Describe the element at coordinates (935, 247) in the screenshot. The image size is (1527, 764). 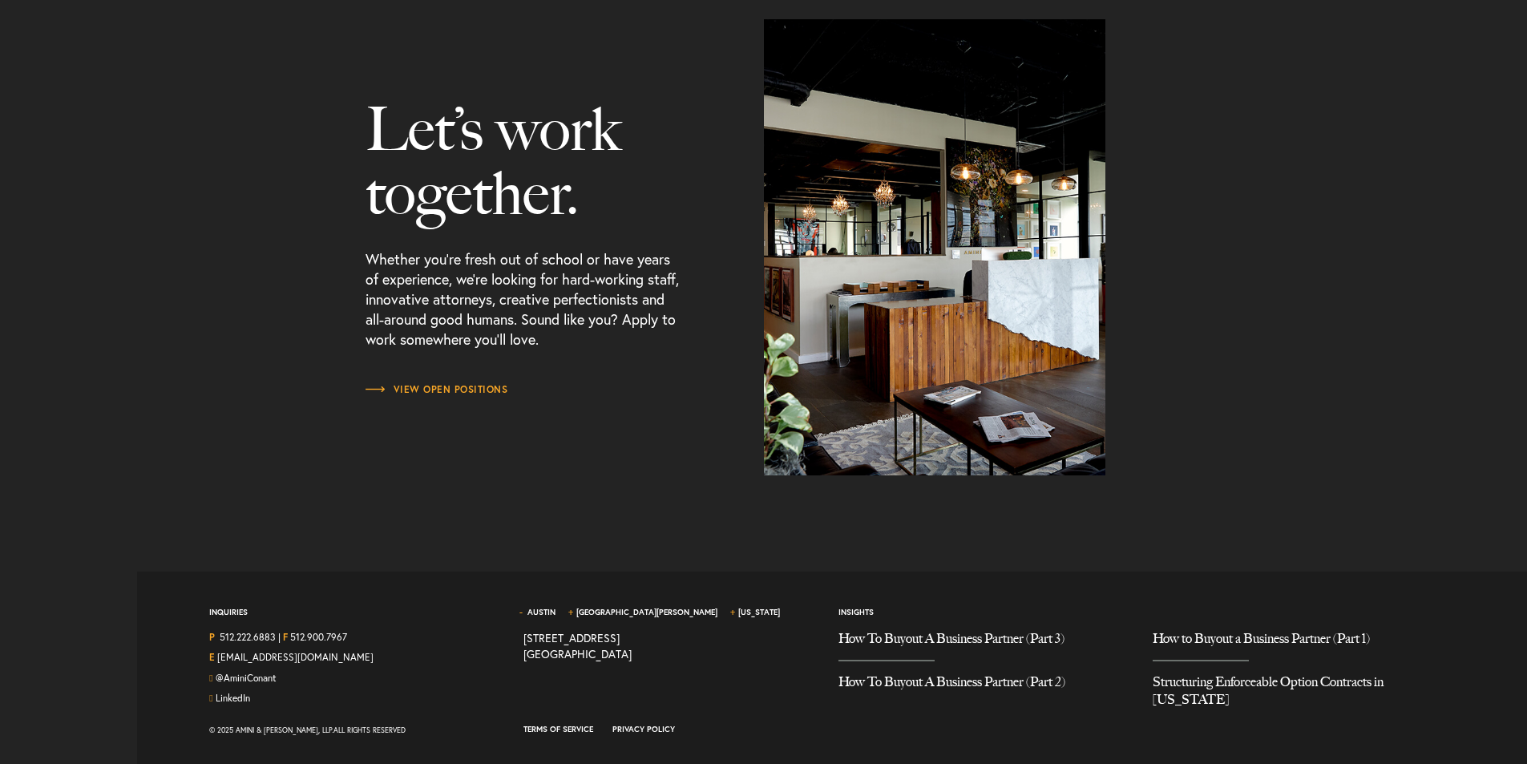
I see `img: interstitial-contact.jpg` at that location.